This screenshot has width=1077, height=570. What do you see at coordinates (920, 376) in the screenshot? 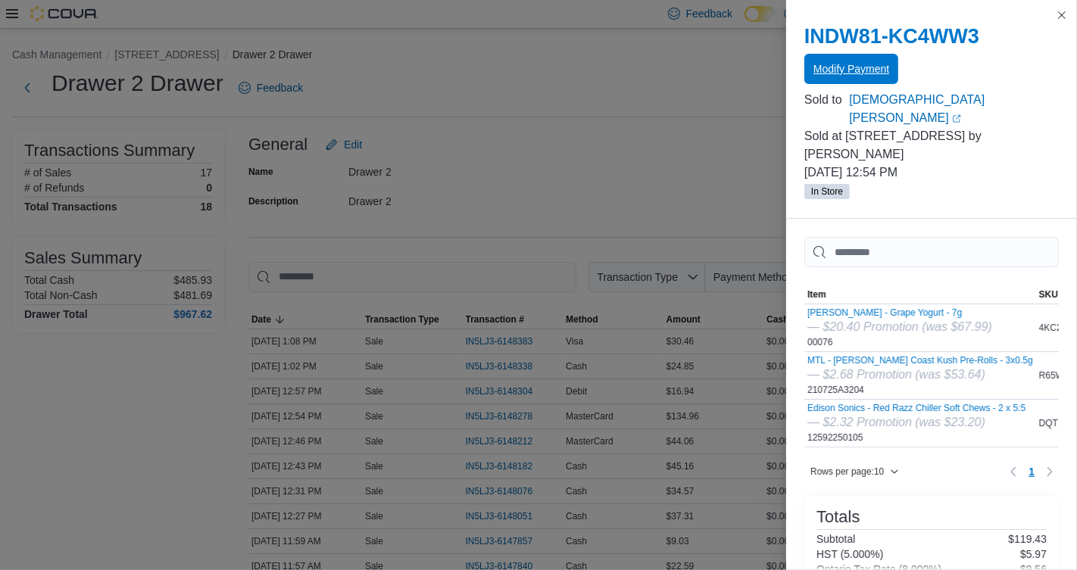
I see `div: 210725A3204` at bounding box center [920, 376].